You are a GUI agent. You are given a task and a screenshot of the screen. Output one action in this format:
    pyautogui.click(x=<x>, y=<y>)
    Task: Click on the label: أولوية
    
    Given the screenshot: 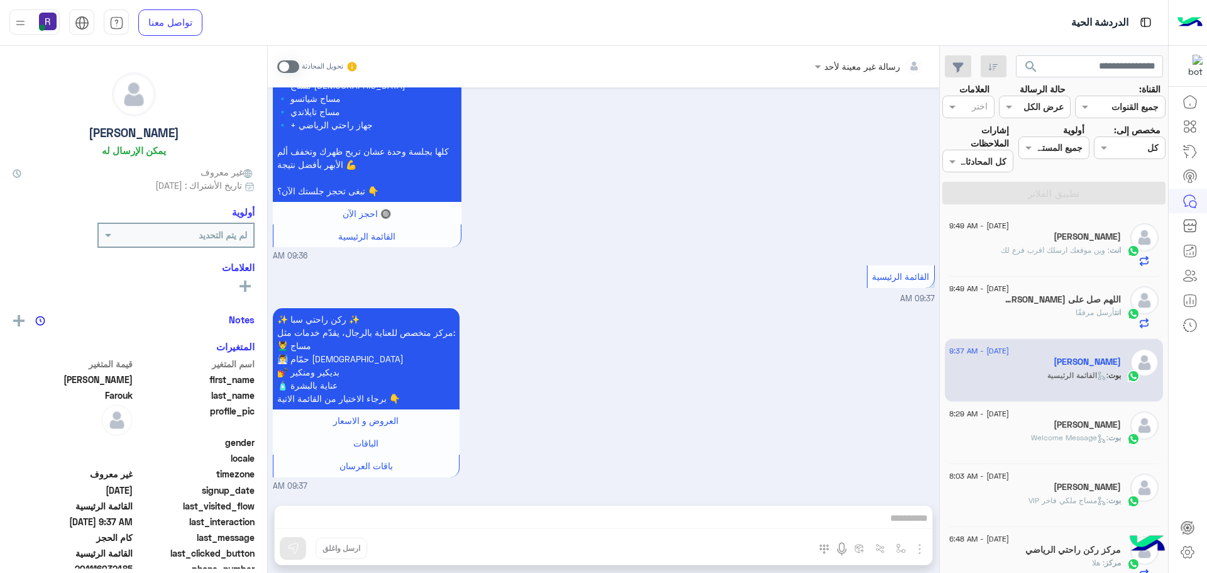 What is the action you would take?
    pyautogui.click(x=1074, y=130)
    